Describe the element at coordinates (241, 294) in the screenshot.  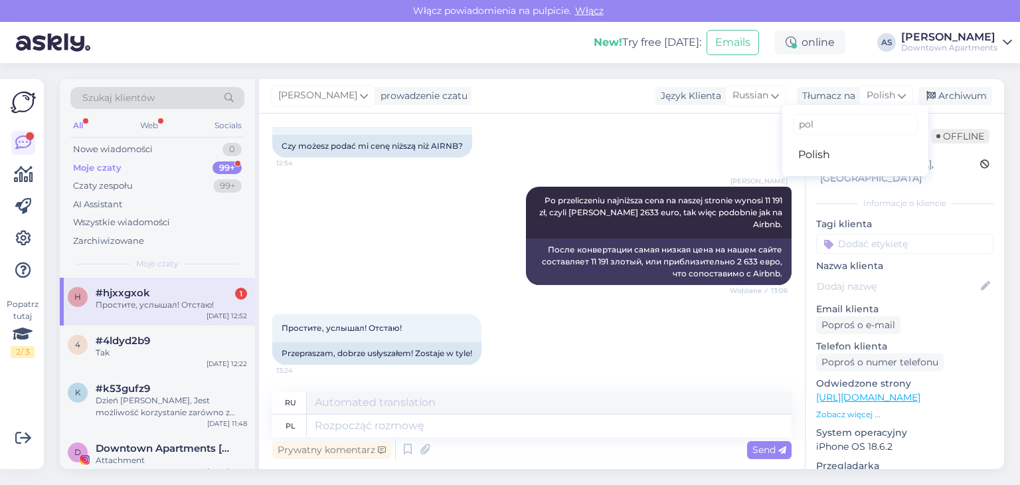
I see `div: 1` at that location.